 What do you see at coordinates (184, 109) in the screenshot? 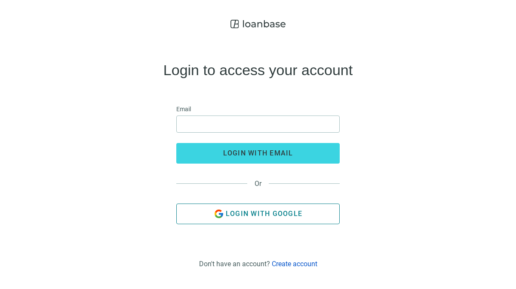
I see `span: Email` at bounding box center [184, 109].